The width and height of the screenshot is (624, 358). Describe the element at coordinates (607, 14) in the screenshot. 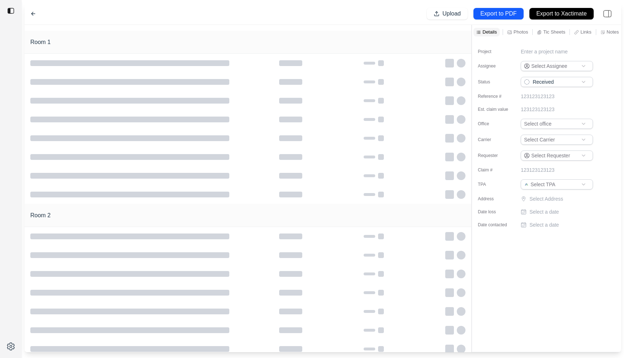

I see `img: right-panel.svg` at that location.